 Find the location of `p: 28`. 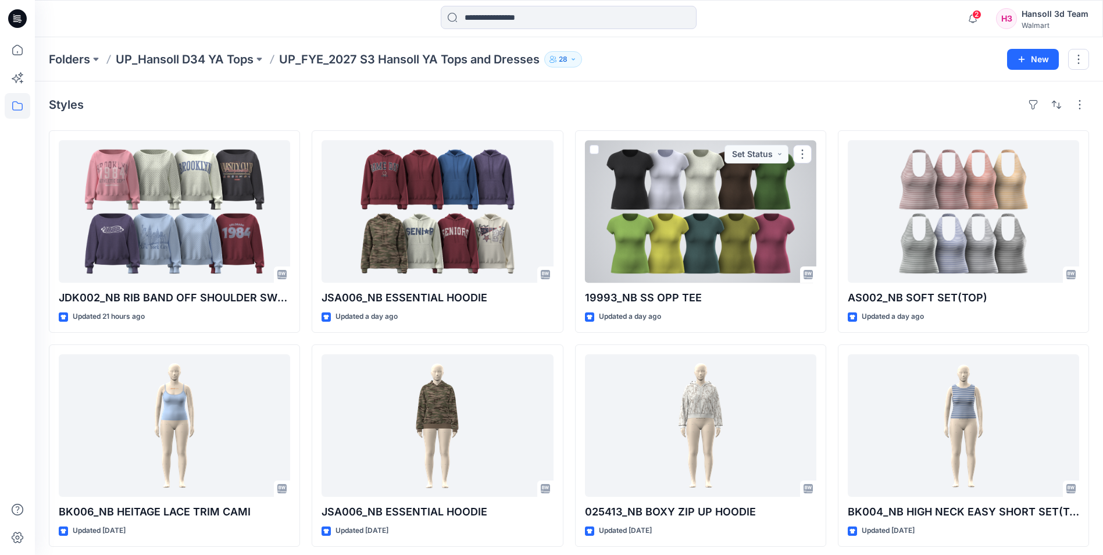

p: 28 is located at coordinates (563, 59).